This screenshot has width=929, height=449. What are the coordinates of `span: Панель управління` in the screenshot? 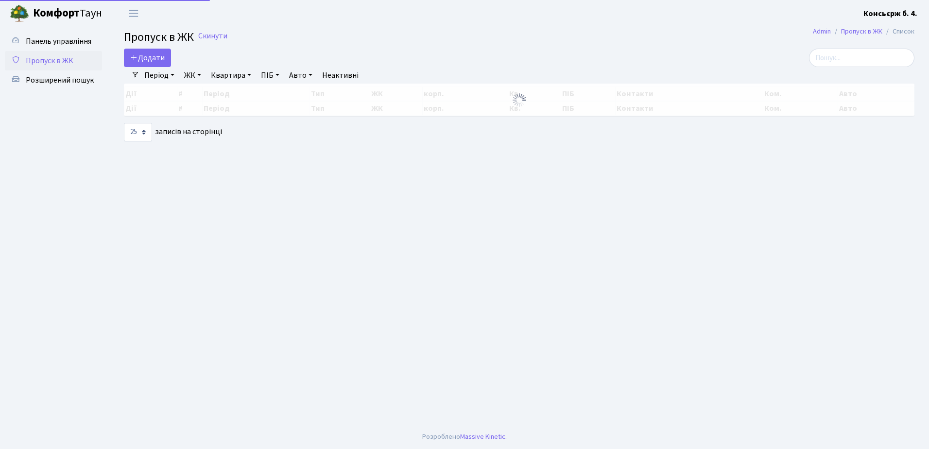 It's located at (58, 41).